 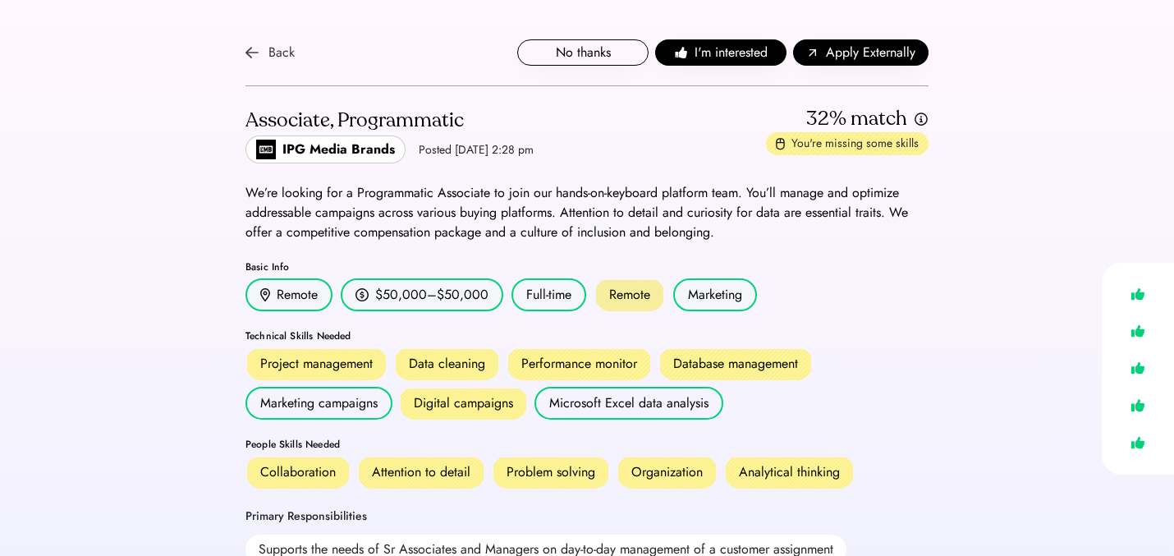 What do you see at coordinates (870, 53) in the screenshot?
I see `span: Apply Externally` at bounding box center [870, 53].